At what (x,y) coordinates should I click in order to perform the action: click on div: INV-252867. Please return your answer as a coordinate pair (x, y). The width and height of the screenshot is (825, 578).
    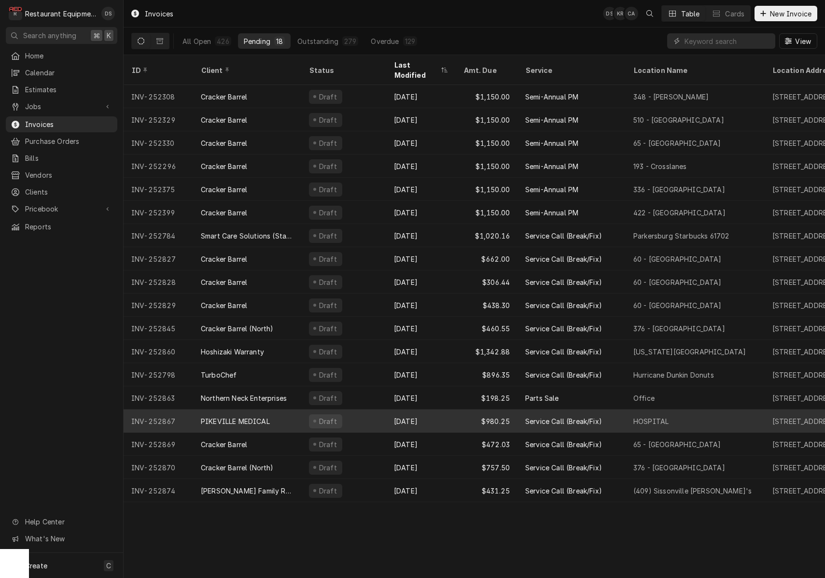
    Looking at the image, I should click on (158, 421).